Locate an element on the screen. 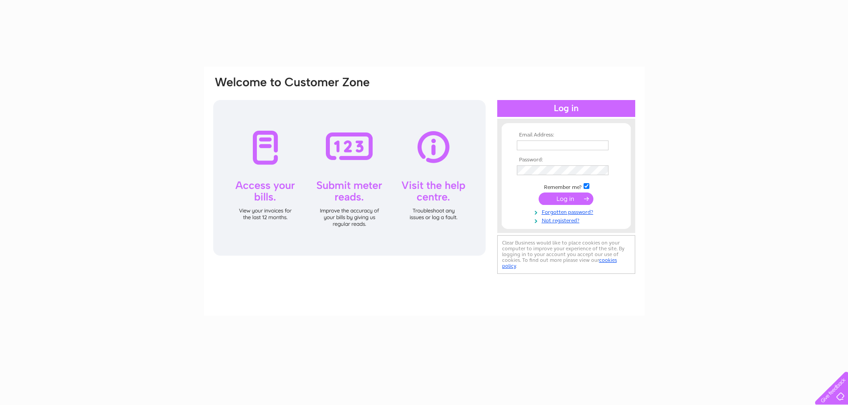 The height and width of the screenshot is (405, 848). a: Not registered? is located at coordinates (567, 220).